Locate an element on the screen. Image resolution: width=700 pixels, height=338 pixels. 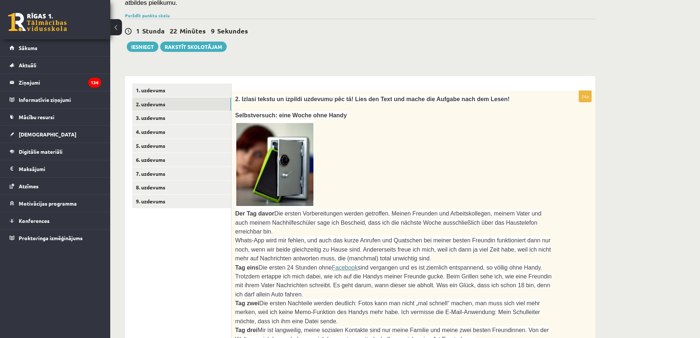
a: 5. uzdevums is located at coordinates (181, 145).